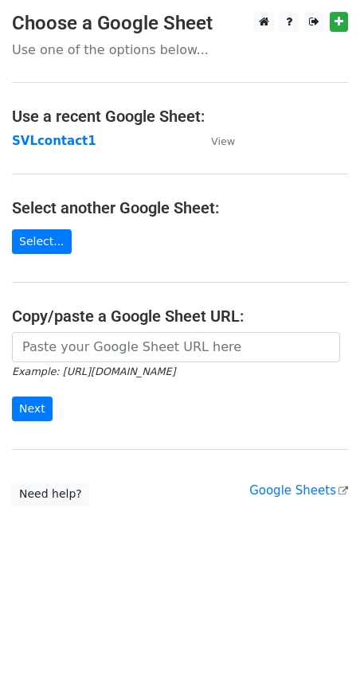 The height and width of the screenshot is (676, 360). Describe the element at coordinates (223, 141) in the screenshot. I see `small: View` at that location.